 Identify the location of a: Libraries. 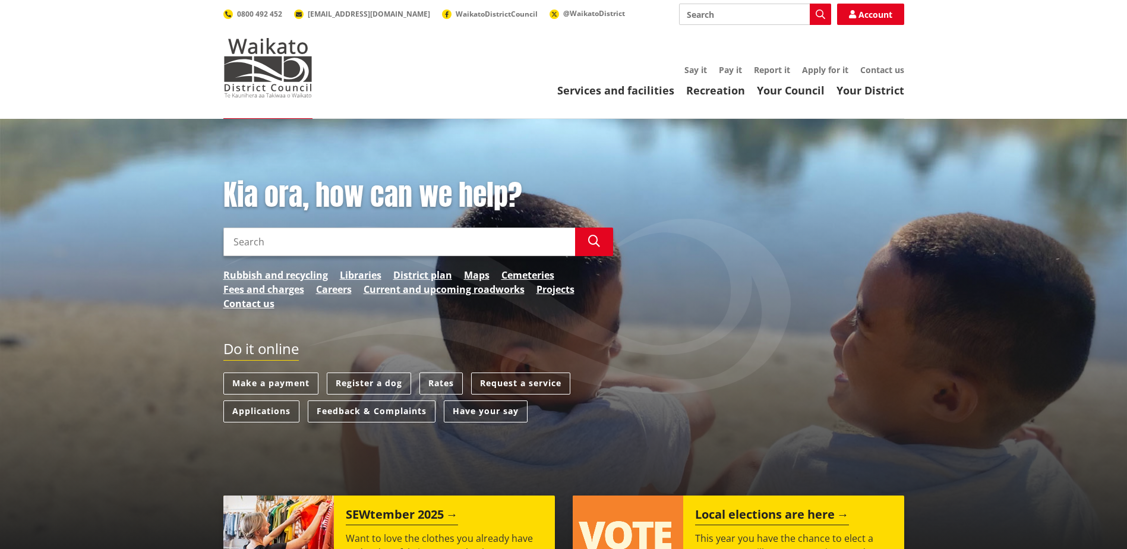
(361, 275).